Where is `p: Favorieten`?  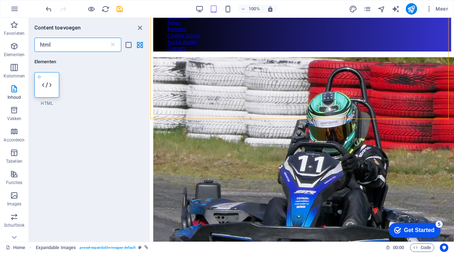
p: Favorieten is located at coordinates (14, 33).